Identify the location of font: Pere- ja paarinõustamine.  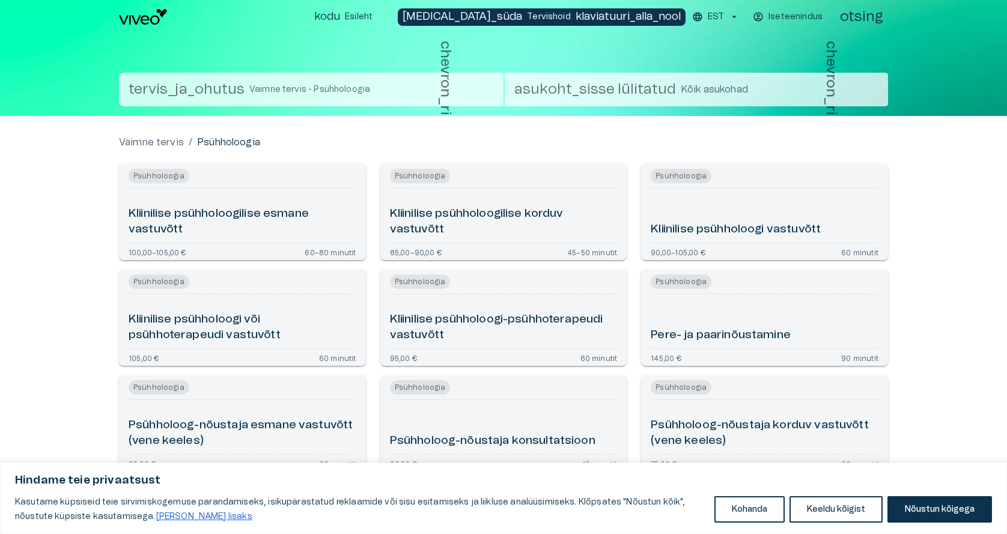
(721, 335).